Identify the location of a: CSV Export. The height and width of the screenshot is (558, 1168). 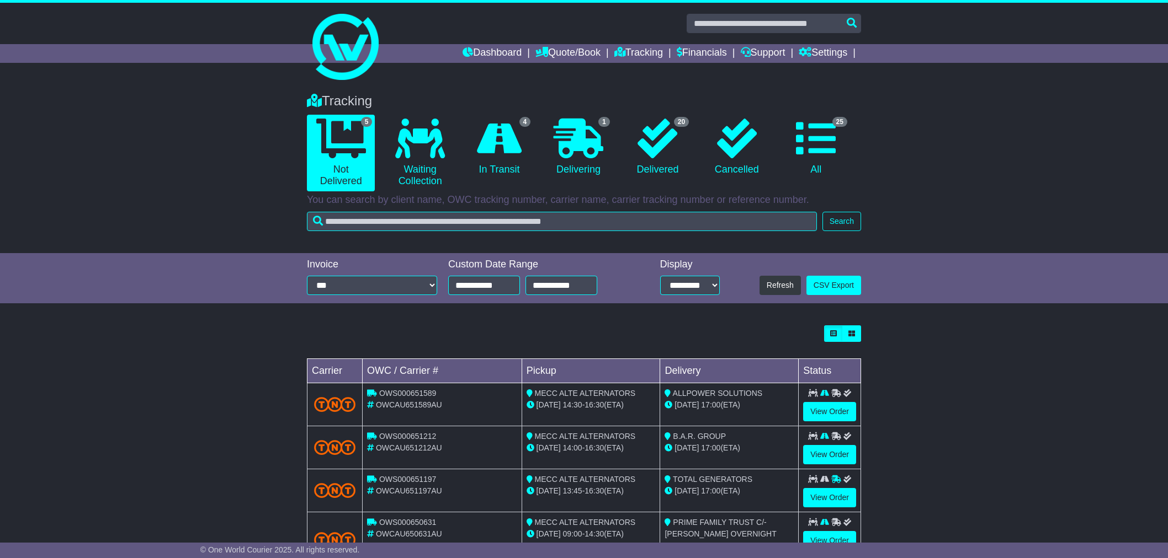
(833, 285).